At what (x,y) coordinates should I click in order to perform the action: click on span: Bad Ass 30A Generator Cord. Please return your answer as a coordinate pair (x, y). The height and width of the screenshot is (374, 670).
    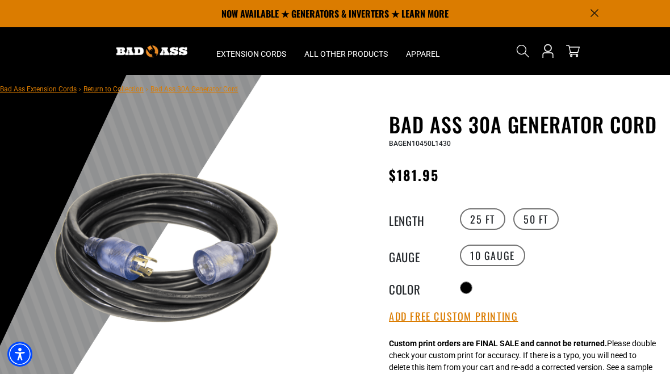
    Looking at the image, I should click on (194, 89).